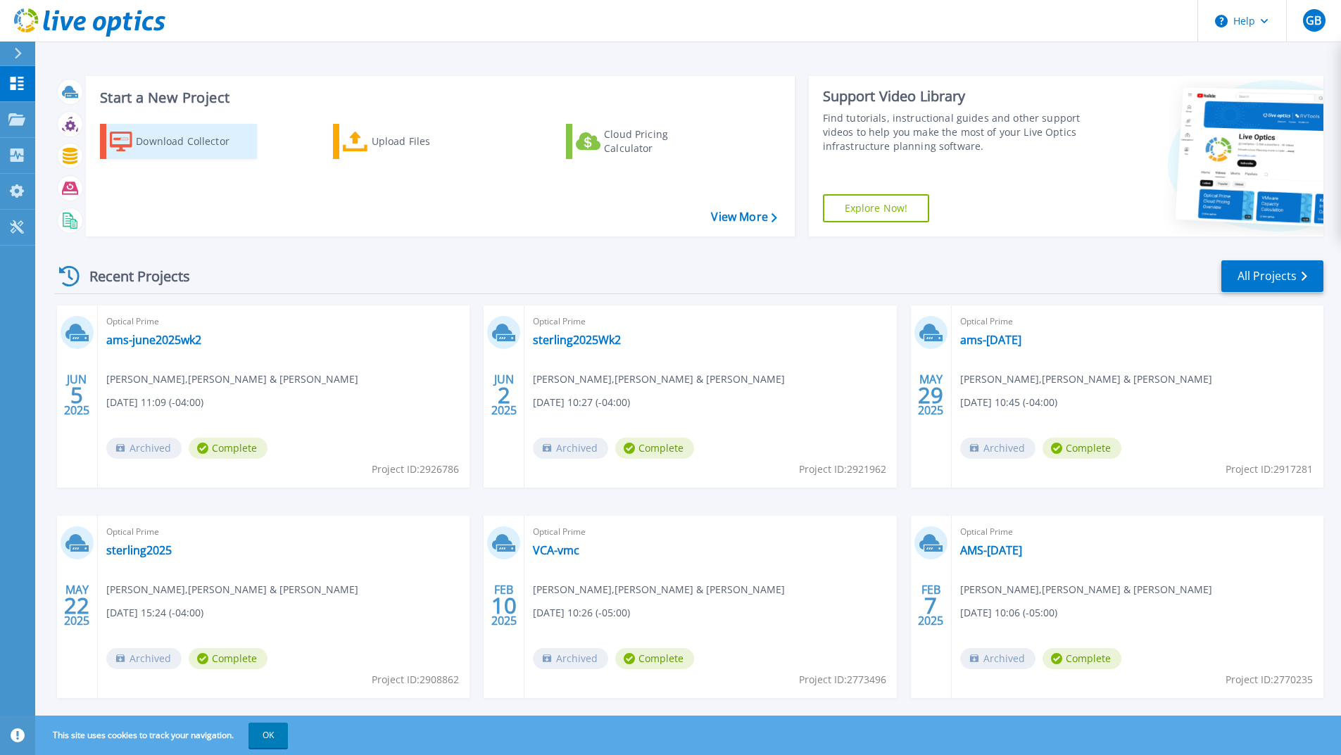 This screenshot has width=1341, height=755. Describe the element at coordinates (876, 208) in the screenshot. I see `a: Explore Now!` at that location.